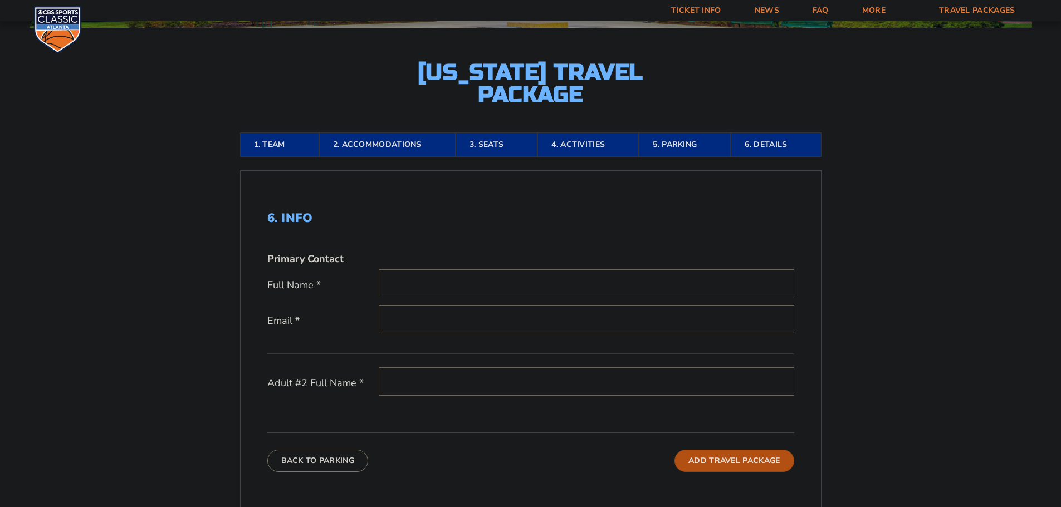 The image size is (1061, 507). Describe the element at coordinates (280, 145) in the screenshot. I see `a: 1. Team` at that location.